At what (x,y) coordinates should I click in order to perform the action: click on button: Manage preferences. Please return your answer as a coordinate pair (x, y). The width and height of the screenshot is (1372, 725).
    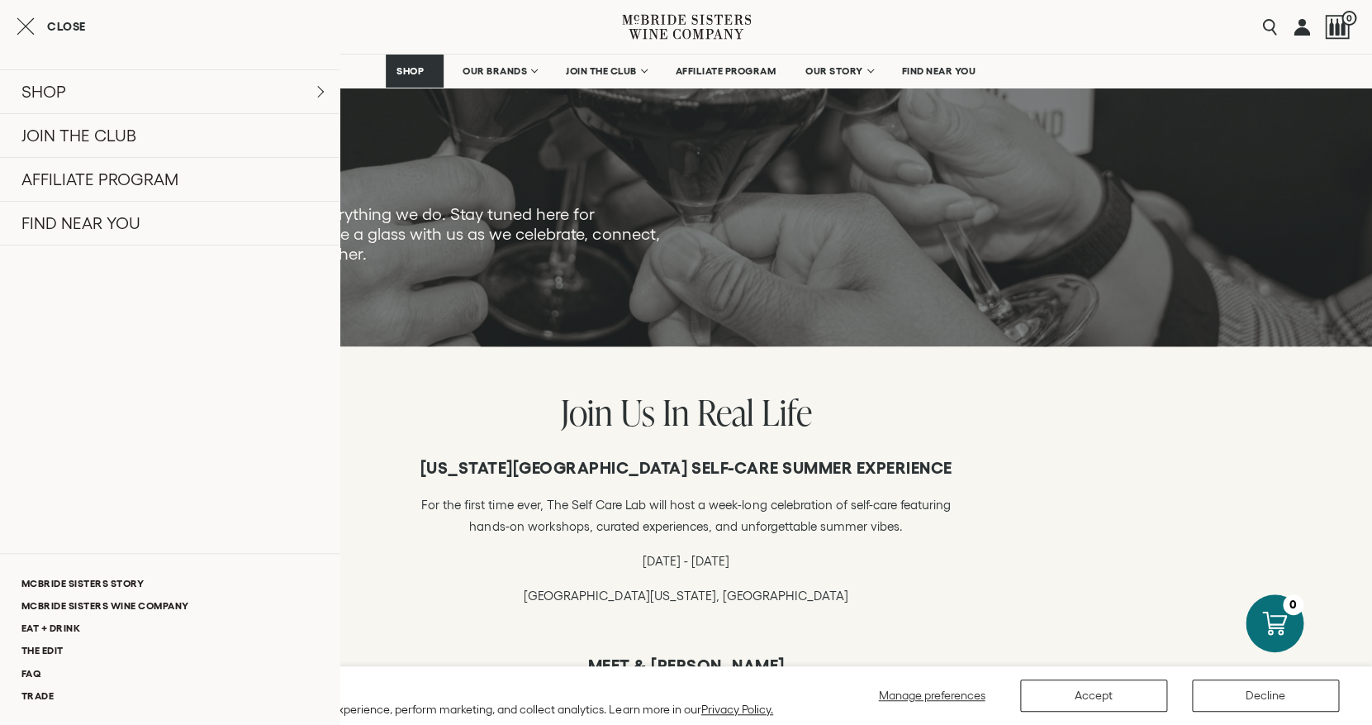
    Looking at the image, I should click on (932, 695).